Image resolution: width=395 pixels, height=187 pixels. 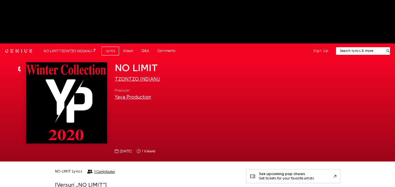 What do you see at coordinates (110, 51) in the screenshot?
I see `a: Lyrics` at bounding box center [110, 51].